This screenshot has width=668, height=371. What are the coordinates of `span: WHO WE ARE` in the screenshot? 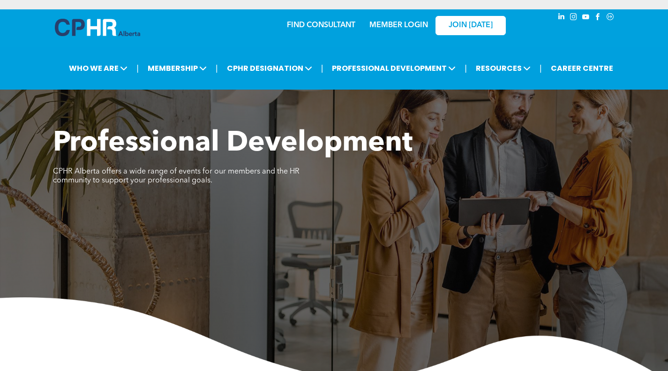 It's located at (98, 68).